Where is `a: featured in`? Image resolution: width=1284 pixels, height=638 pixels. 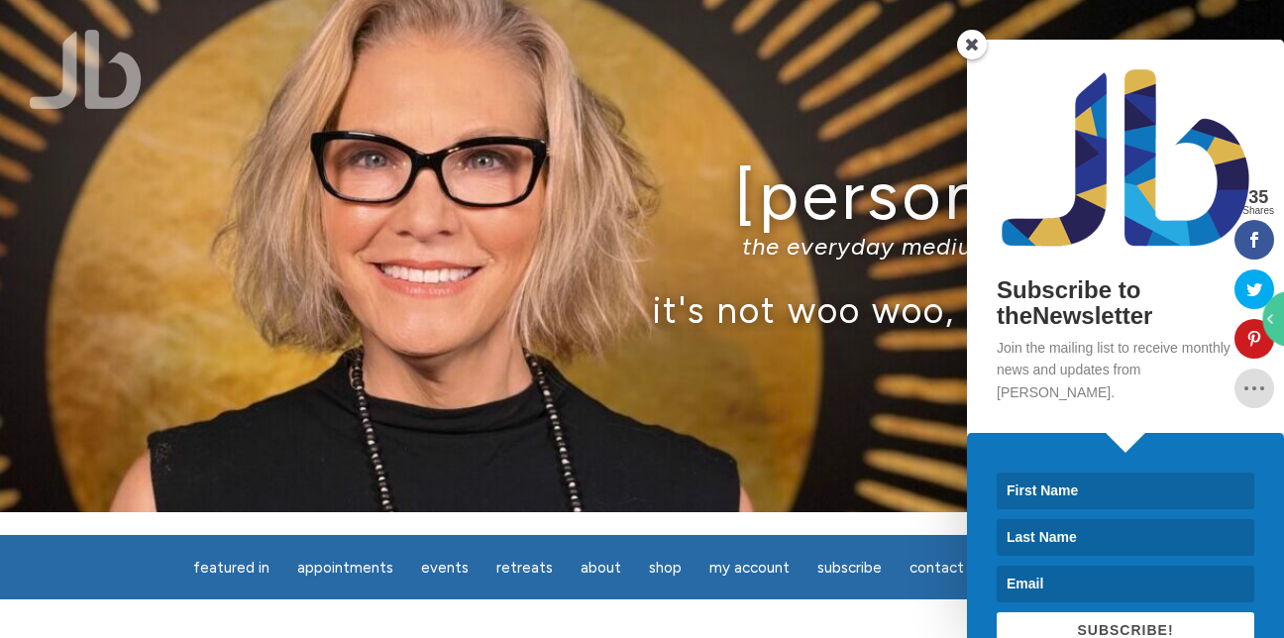 a: featured in is located at coordinates (231, 567).